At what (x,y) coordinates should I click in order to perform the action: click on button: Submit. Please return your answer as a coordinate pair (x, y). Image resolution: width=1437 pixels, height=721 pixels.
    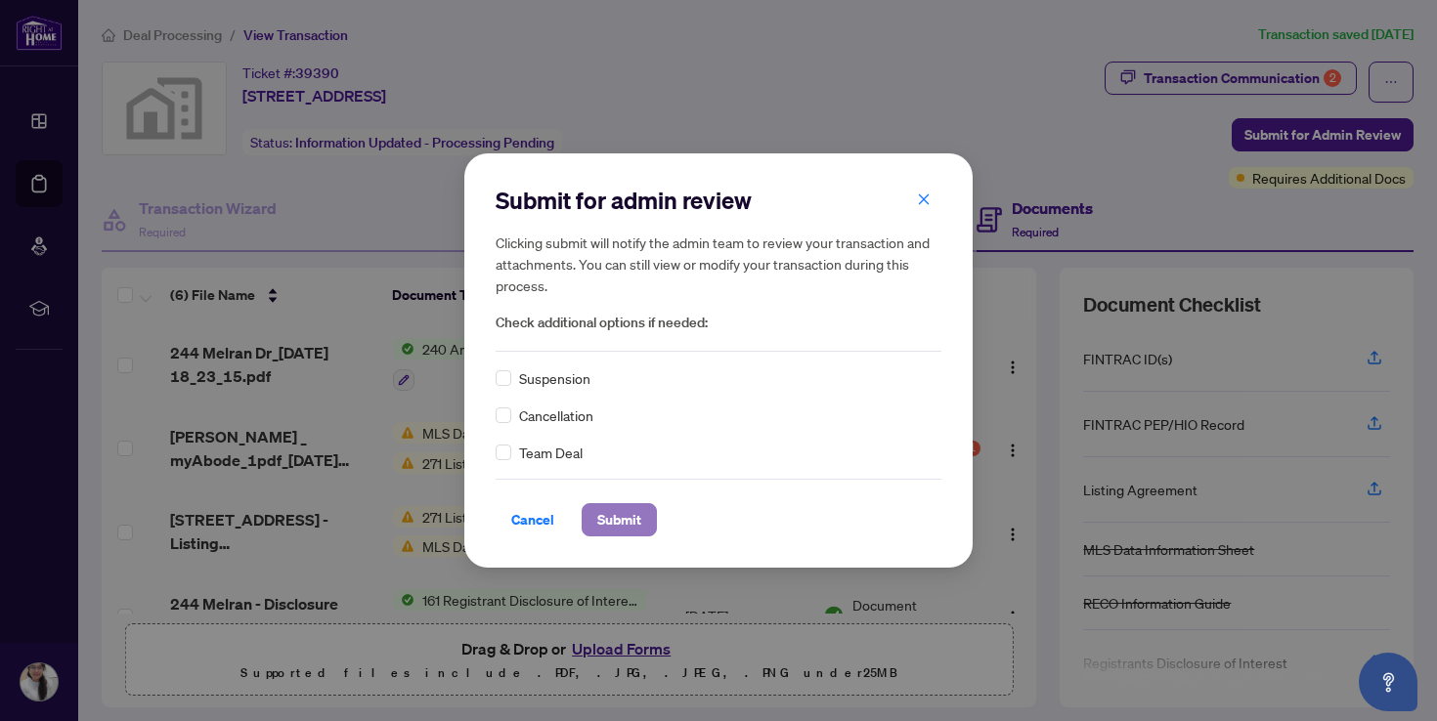
    Looking at the image, I should click on (619, 520).